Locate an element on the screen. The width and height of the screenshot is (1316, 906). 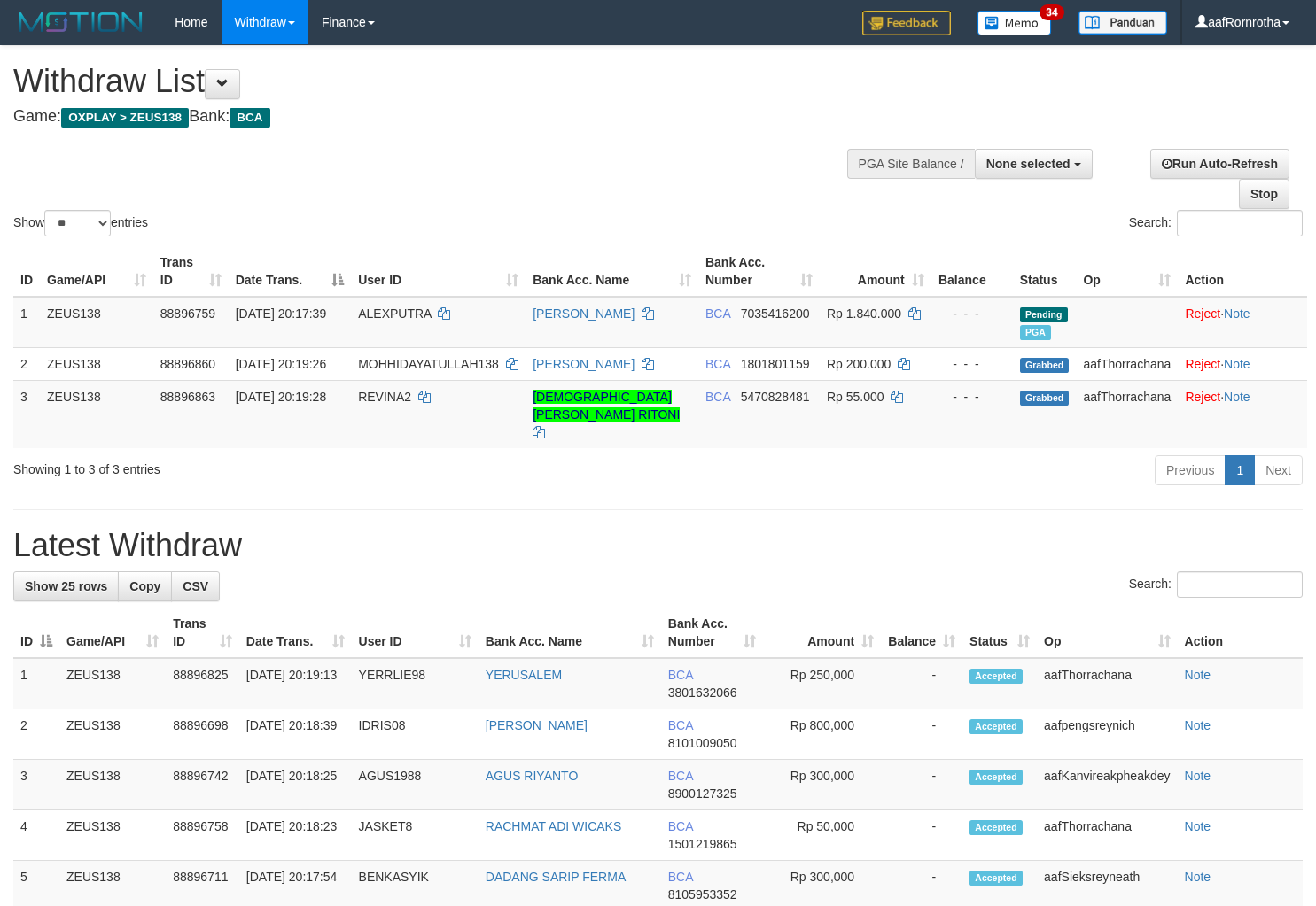
td: Rp 300,000 is located at coordinates (822, 784).